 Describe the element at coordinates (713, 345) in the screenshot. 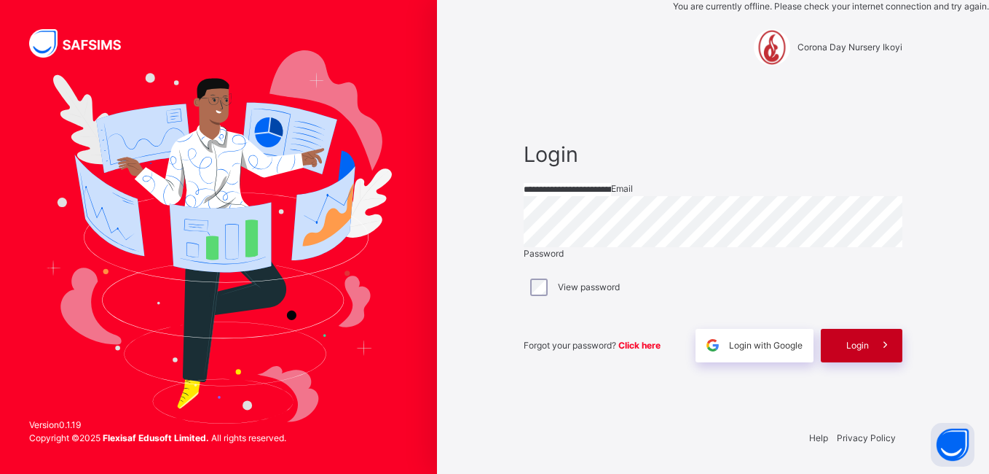

I see `img: google.396cfc9801f0270233282035f929180a.svg` at that location.